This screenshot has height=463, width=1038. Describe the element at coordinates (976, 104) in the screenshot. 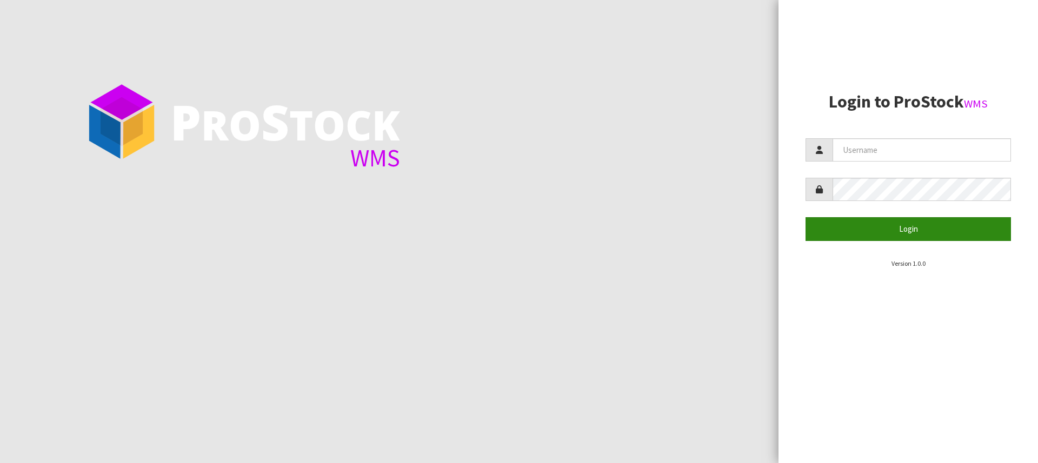

I see `small: WMS` at that location.